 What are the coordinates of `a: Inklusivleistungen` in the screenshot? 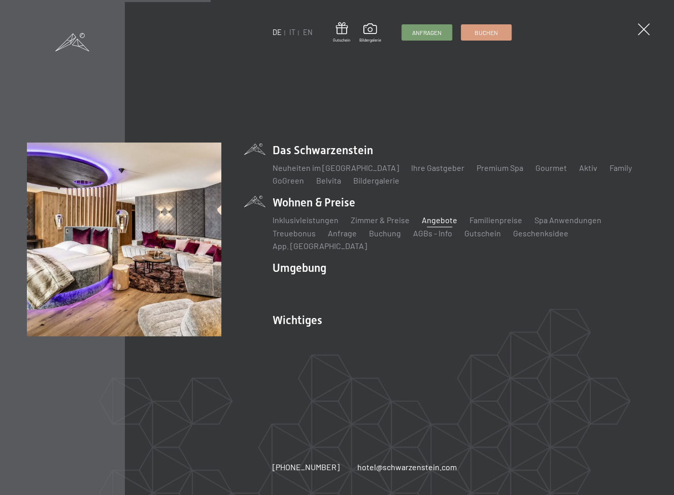 It's located at (306, 220).